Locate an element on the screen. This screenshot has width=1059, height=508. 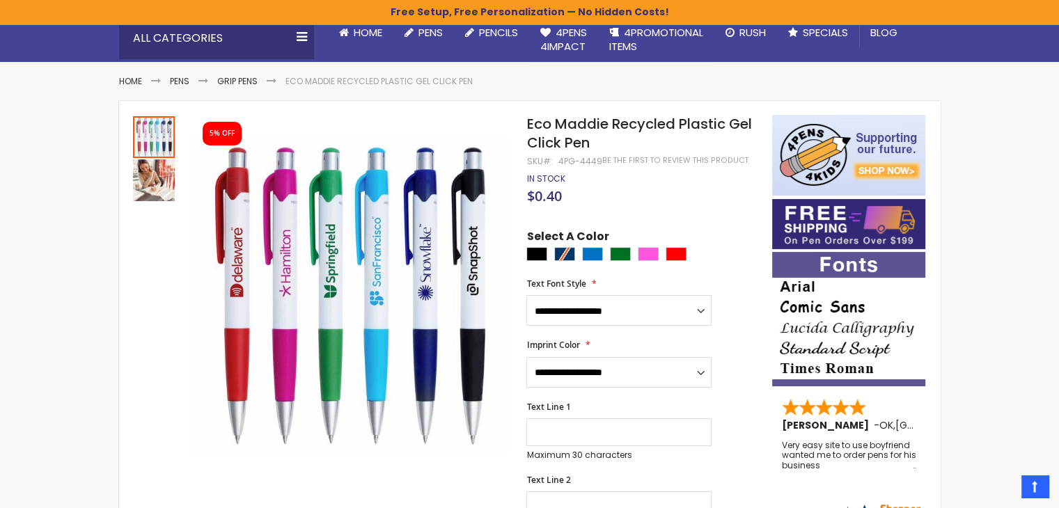
span: Blog is located at coordinates (884, 32).